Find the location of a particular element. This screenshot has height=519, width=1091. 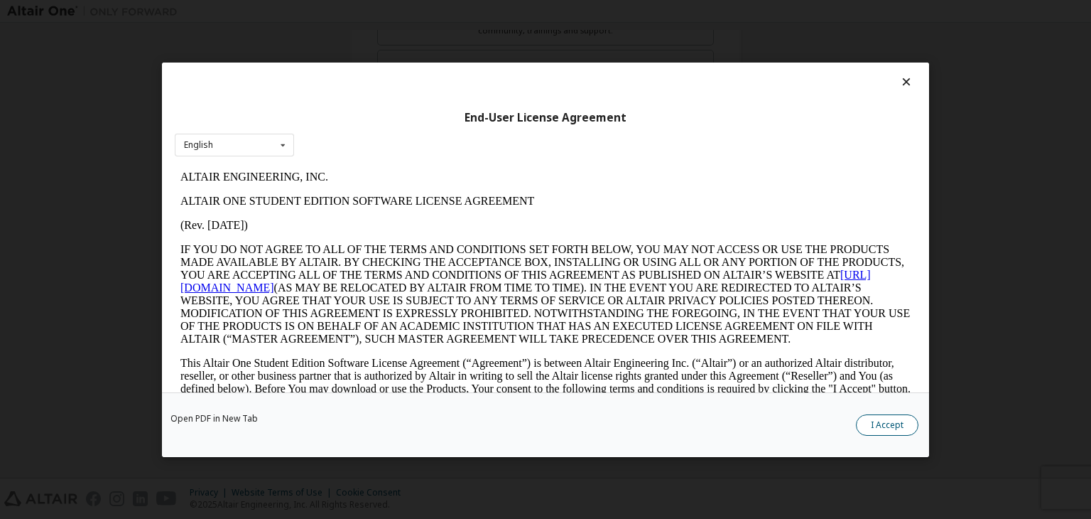

p: IF YOU DO NOT AGREE TO ALL OF THE TERMS AND CONDITIONS SET FORTH BELOW, YOU MAY NOT ACCESS OR USE... is located at coordinates (371, 129).